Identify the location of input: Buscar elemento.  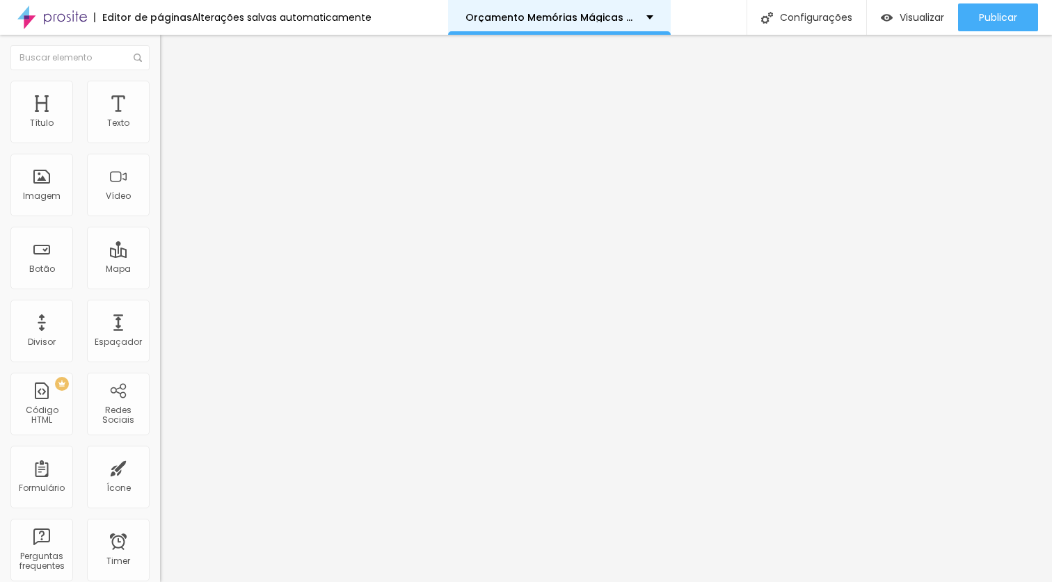
(80, 58).